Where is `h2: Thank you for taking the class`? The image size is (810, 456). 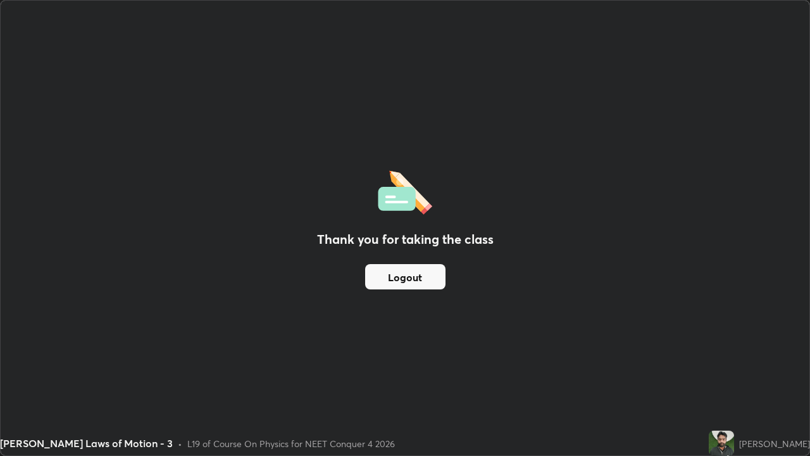
h2: Thank you for taking the class is located at coordinates (405, 239).